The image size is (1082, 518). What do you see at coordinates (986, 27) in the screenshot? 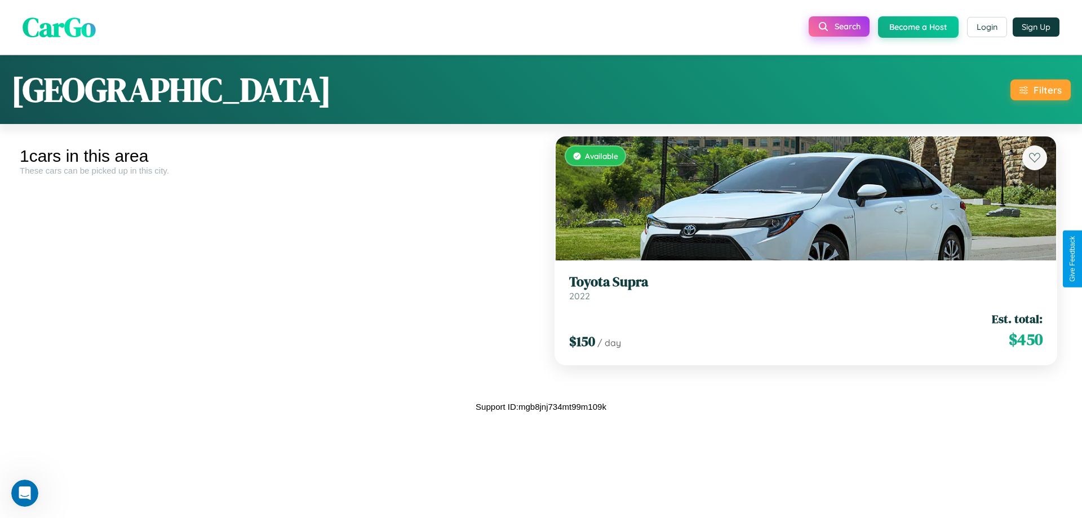
I see `button: Login` at bounding box center [986, 27].